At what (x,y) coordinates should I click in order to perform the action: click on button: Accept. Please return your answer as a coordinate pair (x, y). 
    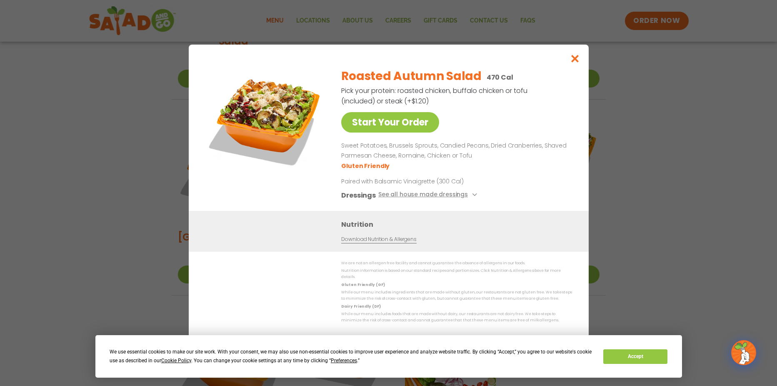
    Looking at the image, I should click on (635, 356).